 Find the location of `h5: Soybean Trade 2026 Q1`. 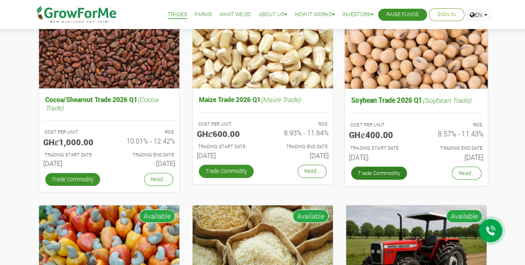

h5: Soybean Trade 2026 Q1 is located at coordinates (416, 100).